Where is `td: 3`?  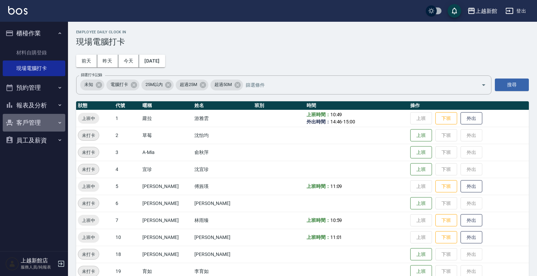
td: 3 is located at coordinates (127, 152).